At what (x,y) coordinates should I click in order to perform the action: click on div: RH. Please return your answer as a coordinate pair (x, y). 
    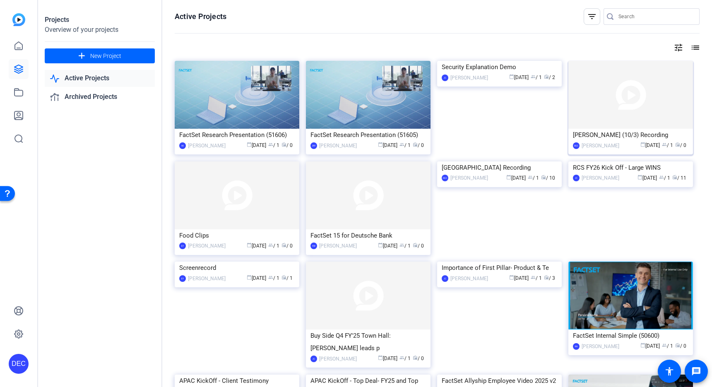
    Looking at the image, I should click on (576, 347).